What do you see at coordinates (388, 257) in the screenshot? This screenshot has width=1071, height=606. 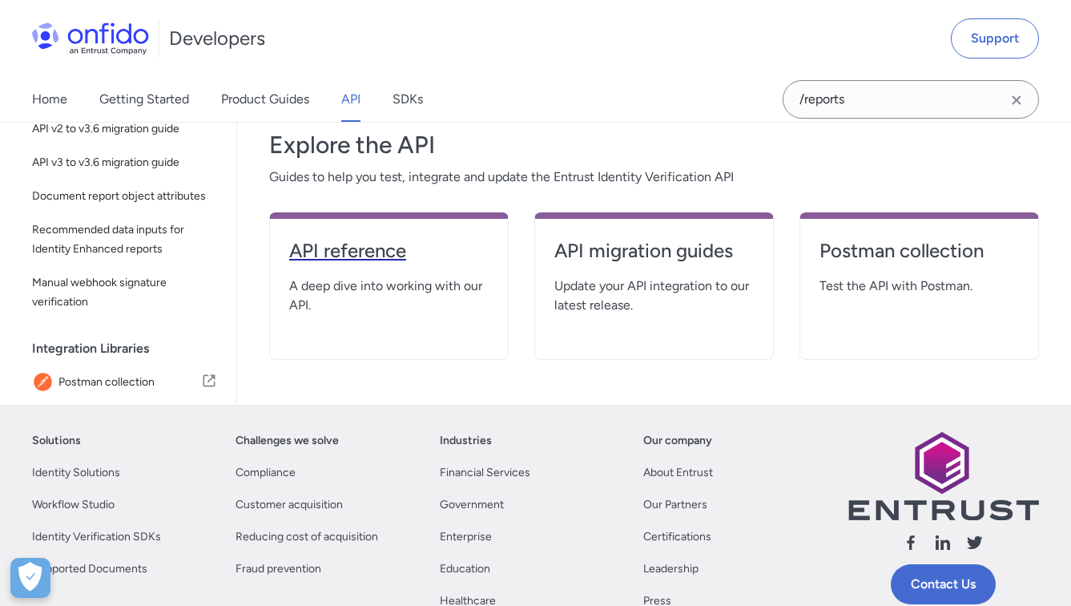 I see `a: API reference` at bounding box center [388, 257].